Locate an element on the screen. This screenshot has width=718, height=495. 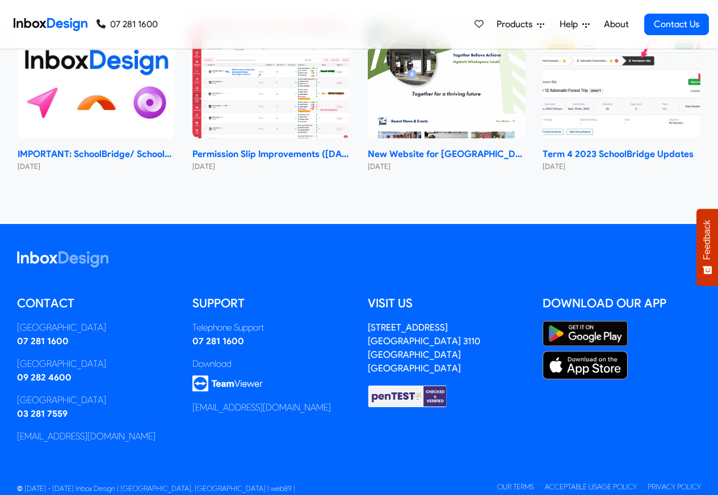
span: Feedback is located at coordinates (707, 240).